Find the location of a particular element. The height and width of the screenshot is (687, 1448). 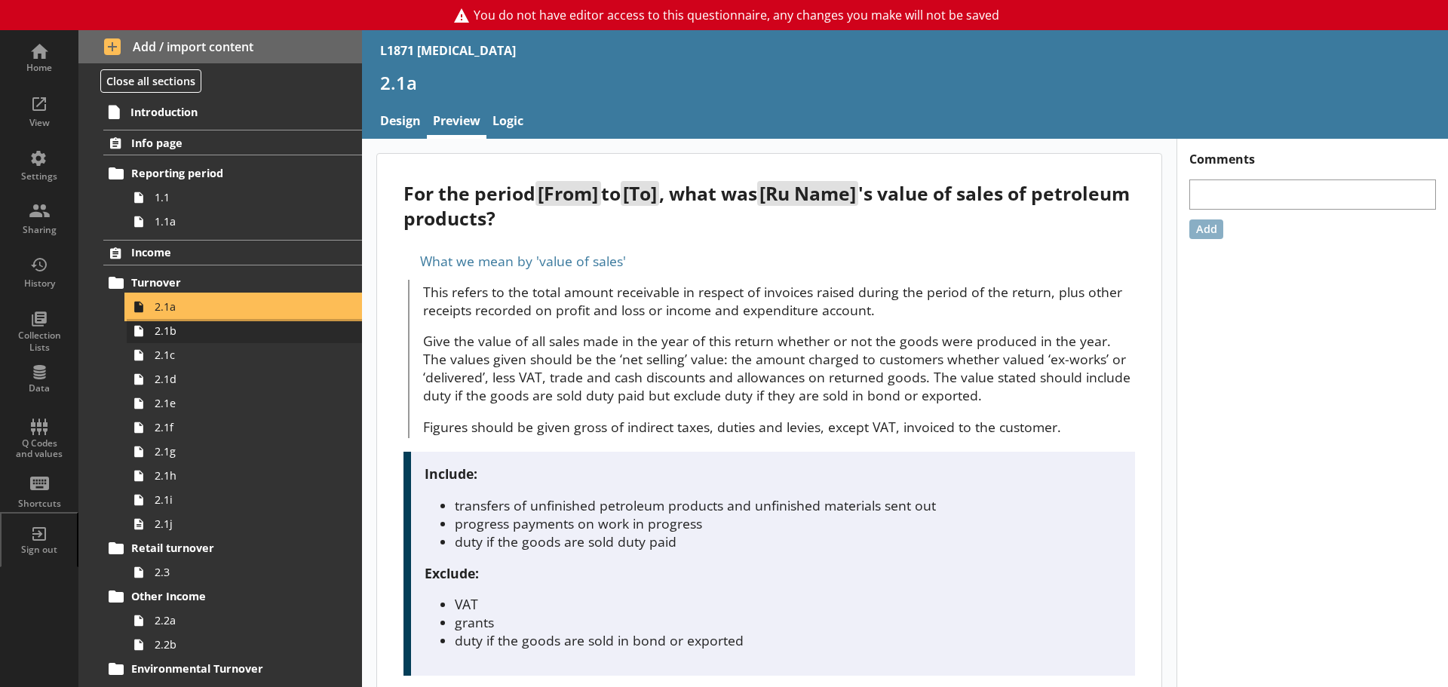

a: 2.1e is located at coordinates (244, 403).